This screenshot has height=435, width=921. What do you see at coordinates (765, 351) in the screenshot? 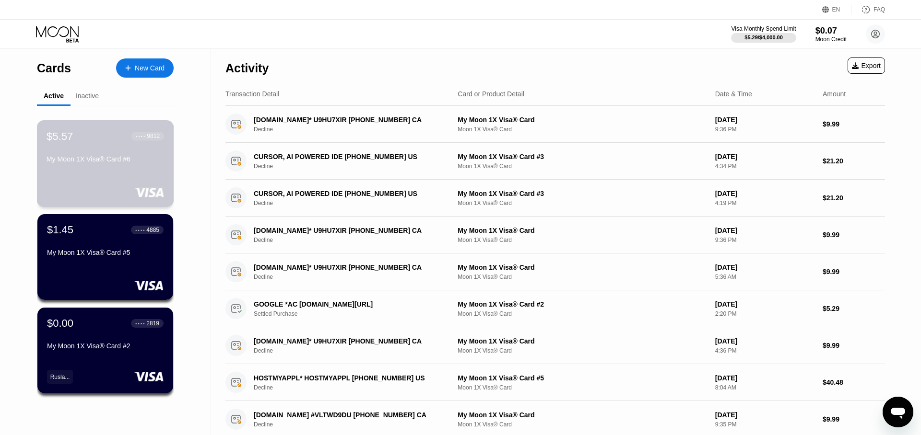
I see `div: 4:36 PM` at bounding box center [765, 351].